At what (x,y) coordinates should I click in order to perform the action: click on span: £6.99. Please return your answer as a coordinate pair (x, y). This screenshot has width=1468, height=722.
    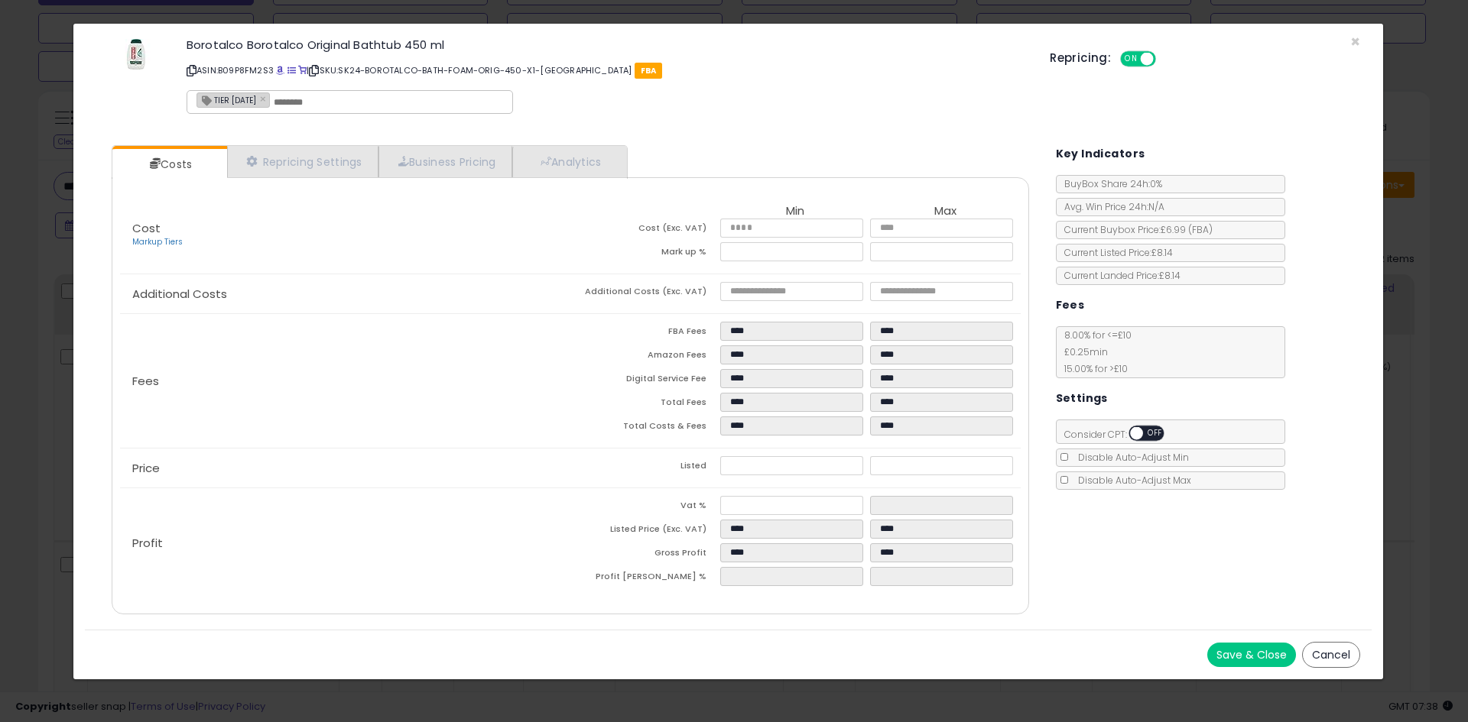
    Looking at the image, I should click on (1187, 229).